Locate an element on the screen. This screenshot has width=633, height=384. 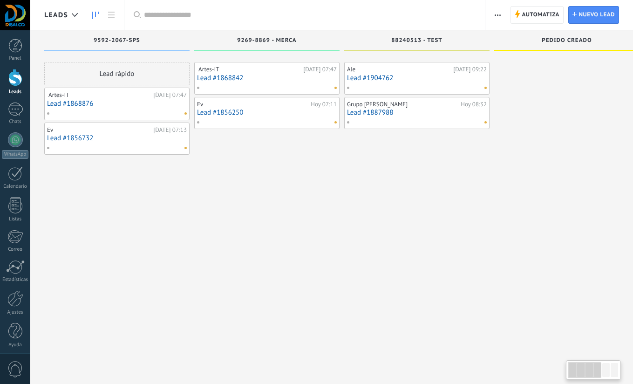
a: Lead #1868842 is located at coordinates (267, 78).